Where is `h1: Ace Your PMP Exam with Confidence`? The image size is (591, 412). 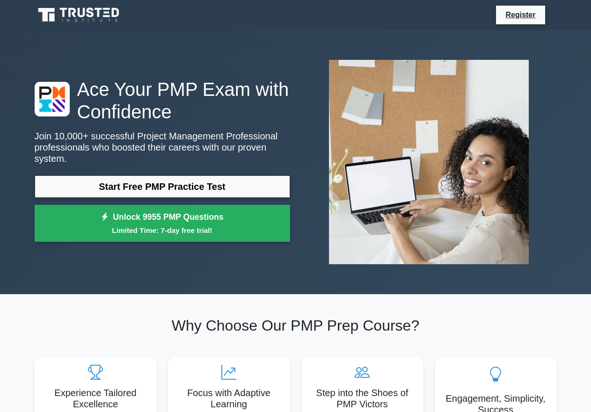 h1: Ace Your PMP Exam with Confidence is located at coordinates (162, 101).